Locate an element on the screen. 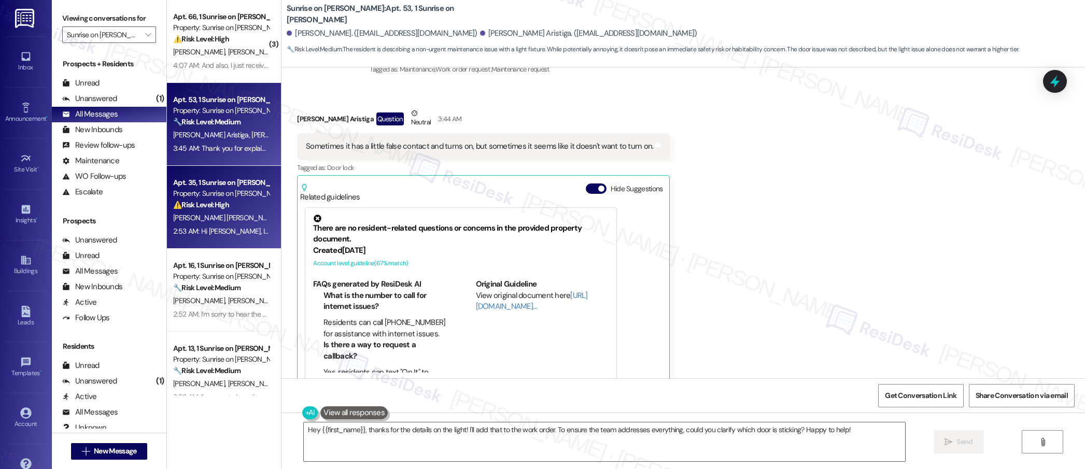 The height and width of the screenshot is (469, 1085). b: FAQs generated by ResiDesk AI is located at coordinates (367, 284).